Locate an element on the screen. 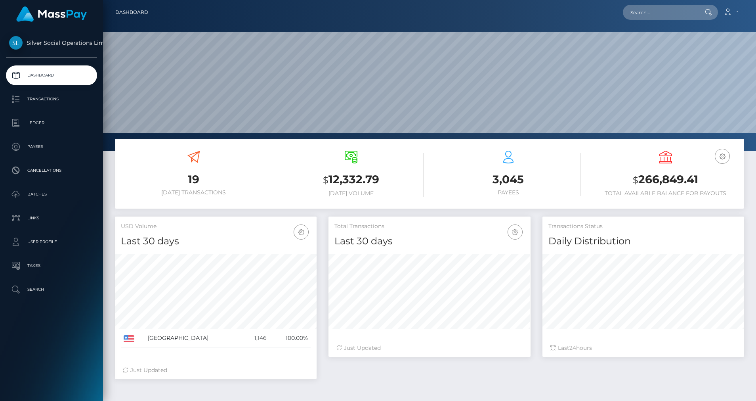 The height and width of the screenshot is (401, 756). h4: Daily Distribution is located at coordinates (643, 241).